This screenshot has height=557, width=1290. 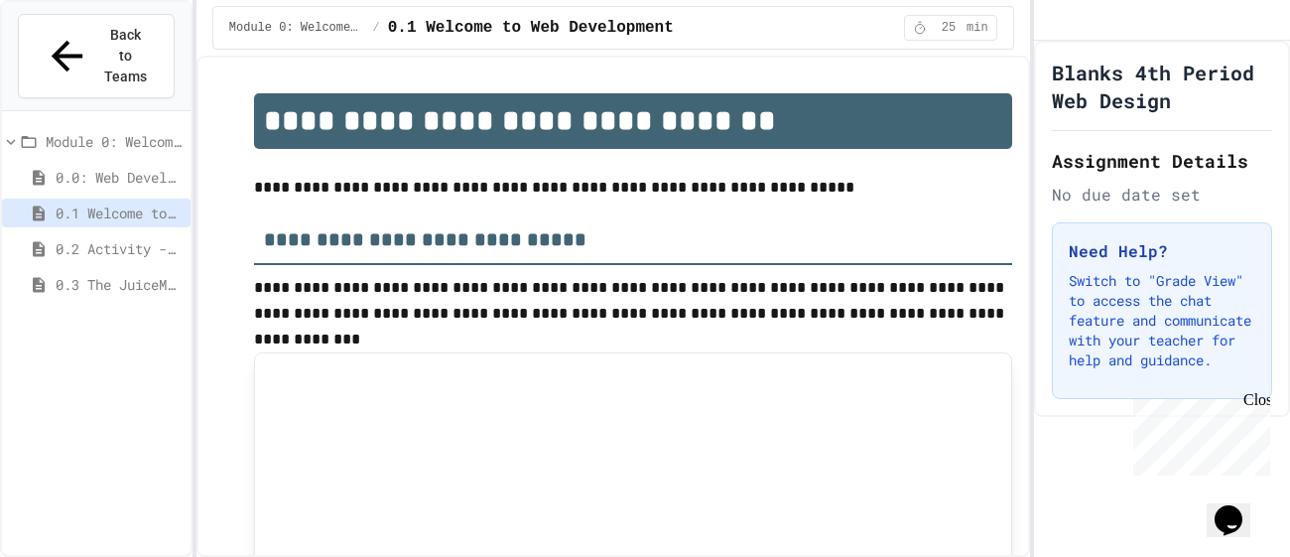 What do you see at coordinates (119, 284) in the screenshot?
I see `span: 0.3 The JuiceMind IDE` at bounding box center [119, 284].